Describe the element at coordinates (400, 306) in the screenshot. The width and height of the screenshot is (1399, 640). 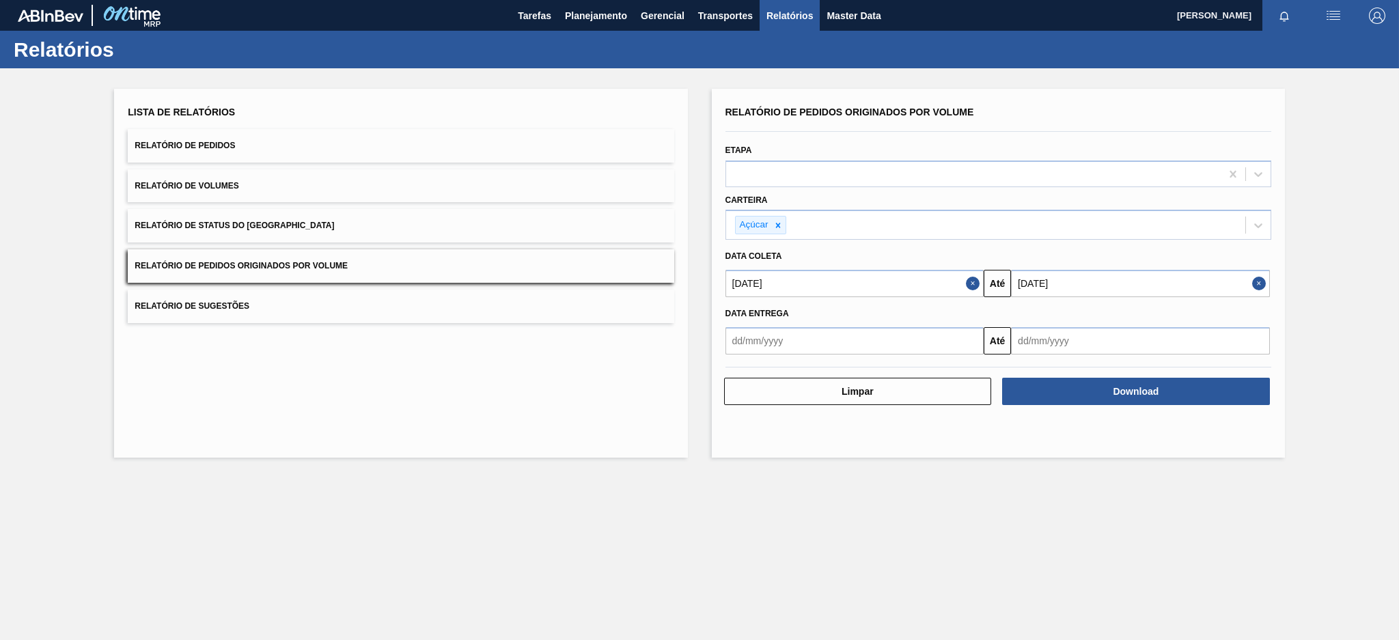
I see `button: Relatório de Sugestões` at that location.